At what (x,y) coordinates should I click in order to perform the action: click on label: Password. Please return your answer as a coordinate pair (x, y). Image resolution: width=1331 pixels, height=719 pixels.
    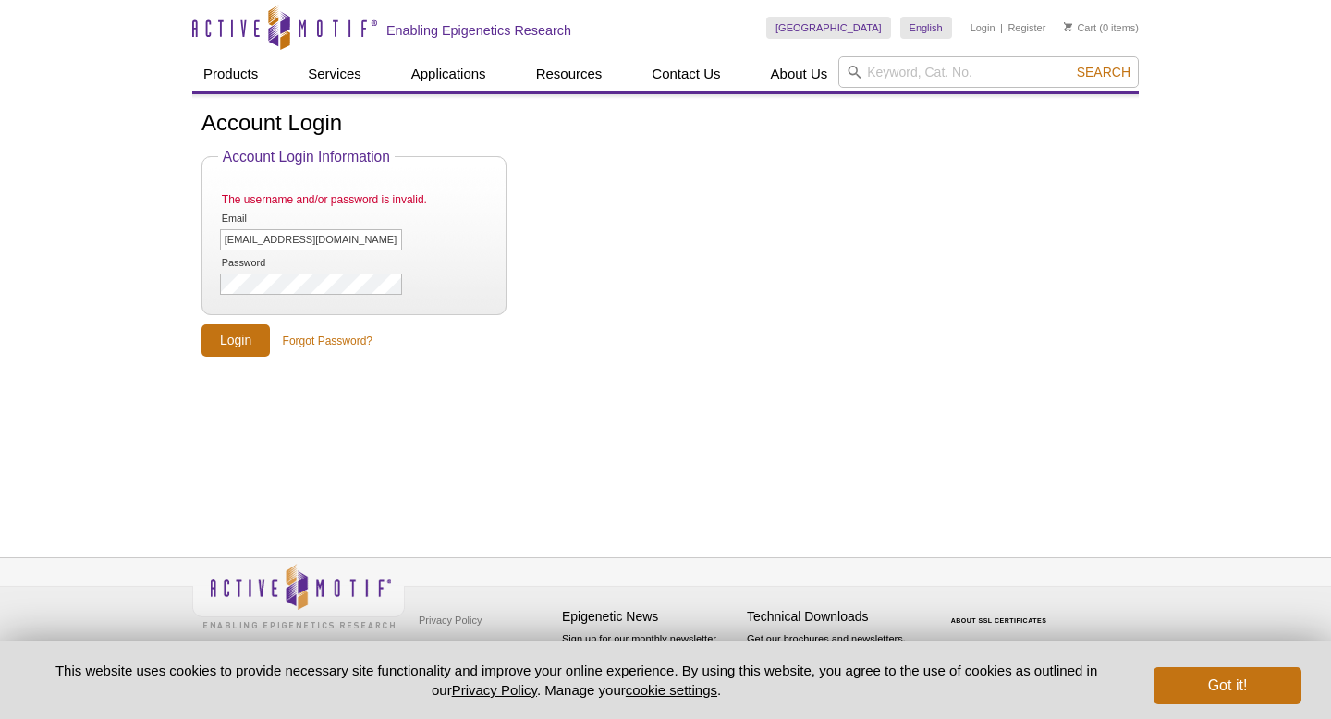
    Looking at the image, I should click on (267, 262).